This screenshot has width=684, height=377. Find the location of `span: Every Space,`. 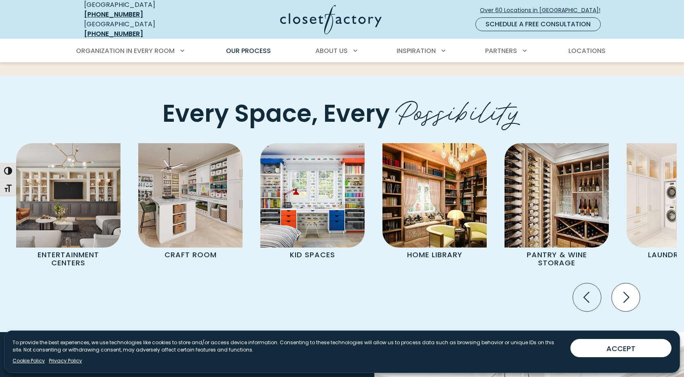

span: Every Space, is located at coordinates (240, 114).